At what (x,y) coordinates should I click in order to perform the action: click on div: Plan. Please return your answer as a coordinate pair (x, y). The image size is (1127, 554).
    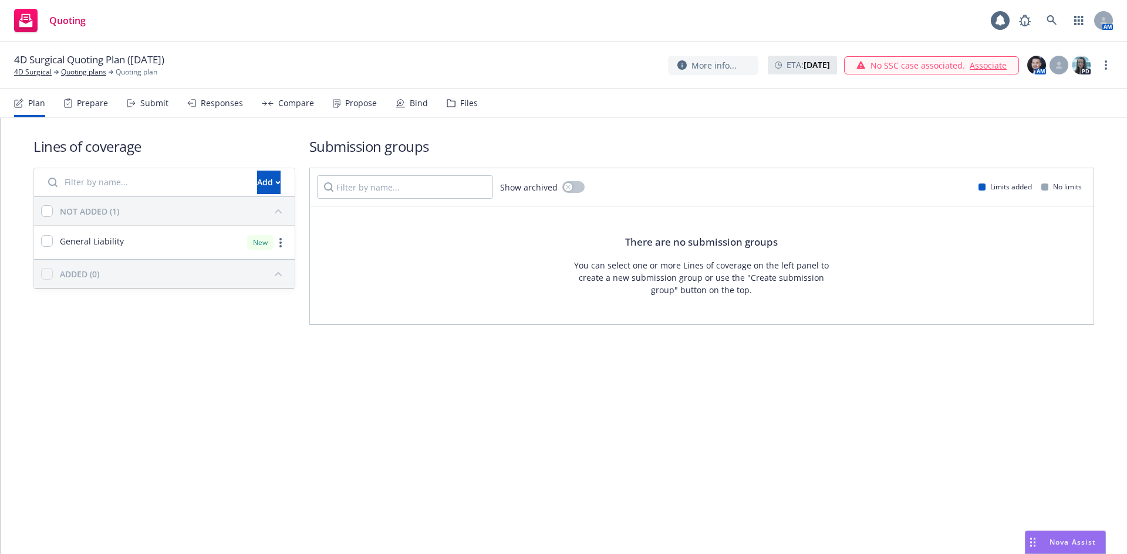
    Looking at the image, I should click on (36, 103).